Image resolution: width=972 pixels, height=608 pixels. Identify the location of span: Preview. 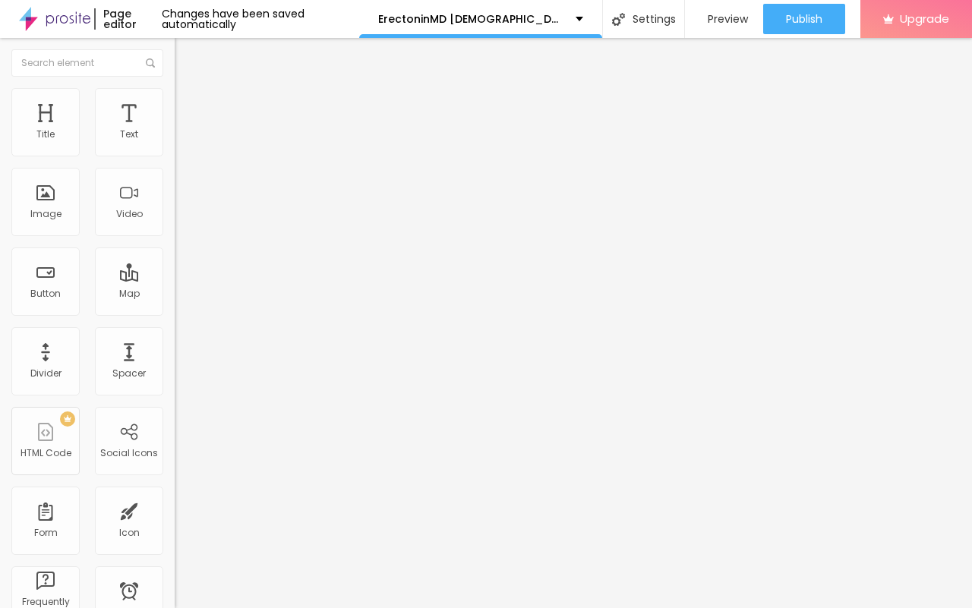
(727, 19).